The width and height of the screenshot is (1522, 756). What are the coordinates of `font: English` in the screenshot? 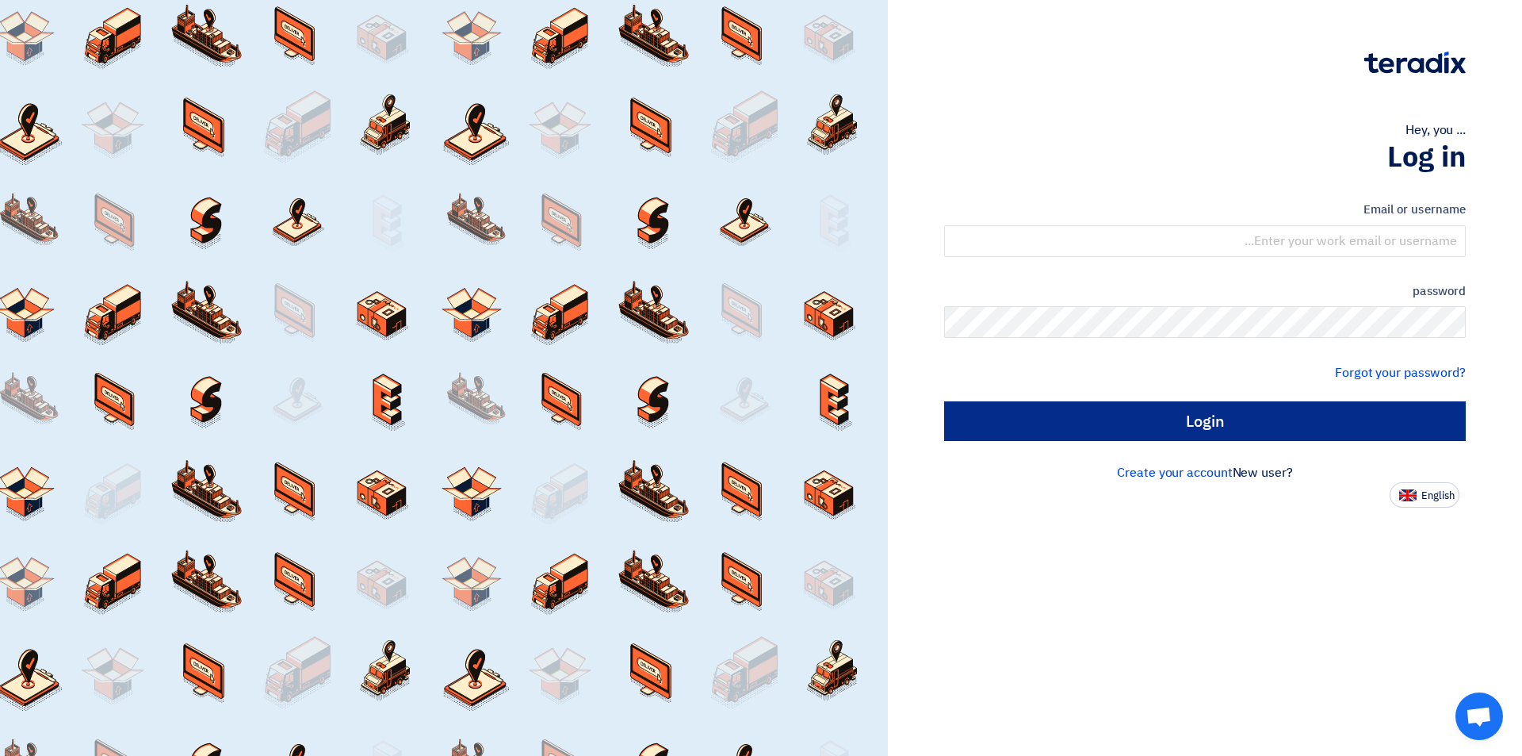 It's located at (1438, 495).